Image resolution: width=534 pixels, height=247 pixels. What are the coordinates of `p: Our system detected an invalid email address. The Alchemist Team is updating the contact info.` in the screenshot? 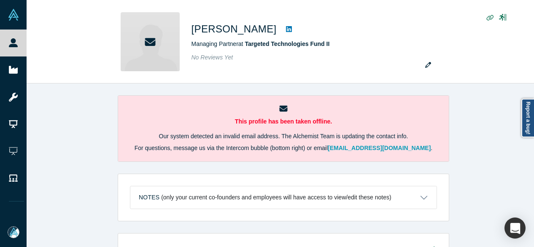 It's located at (284, 136).